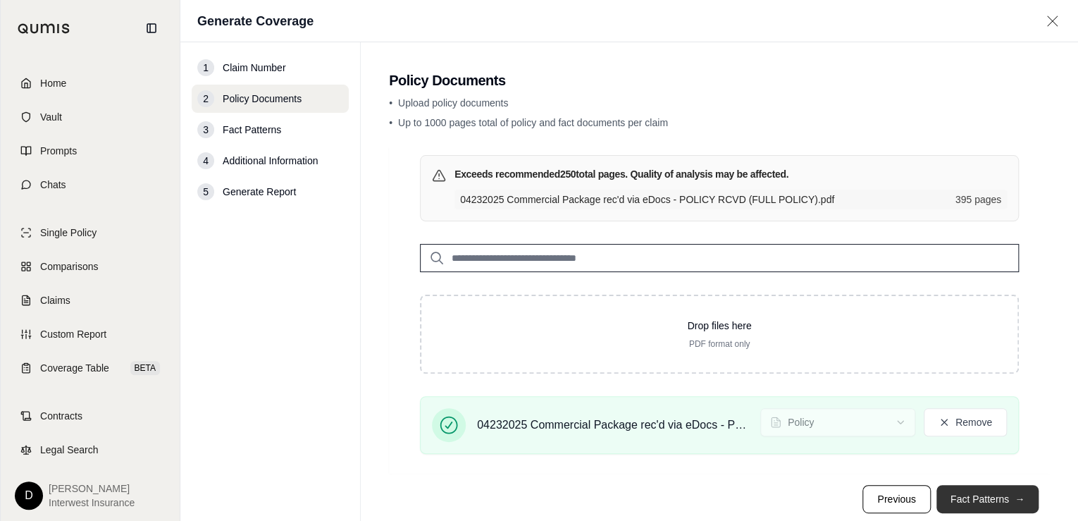  Describe the element at coordinates (44, 28) in the screenshot. I see `img: Qumis Logo` at that location.